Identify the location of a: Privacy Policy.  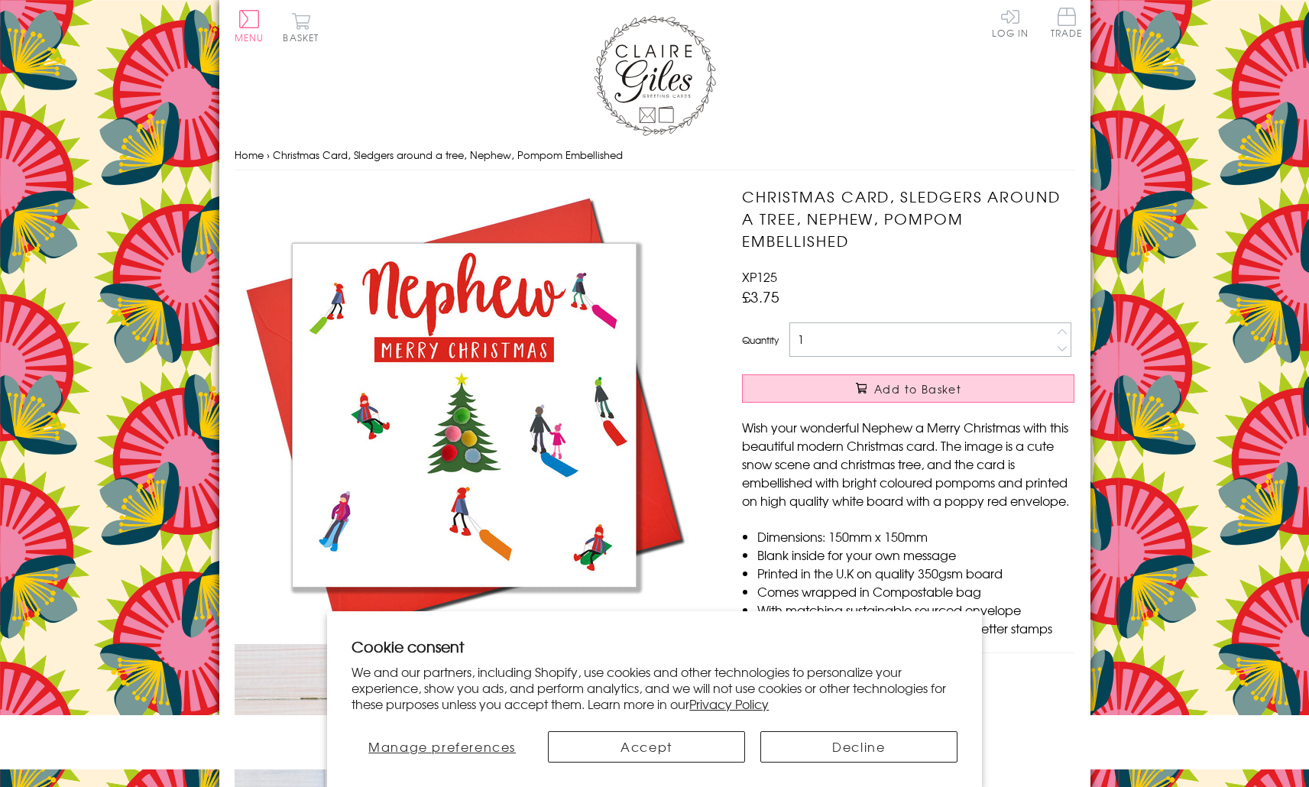
(729, 704).